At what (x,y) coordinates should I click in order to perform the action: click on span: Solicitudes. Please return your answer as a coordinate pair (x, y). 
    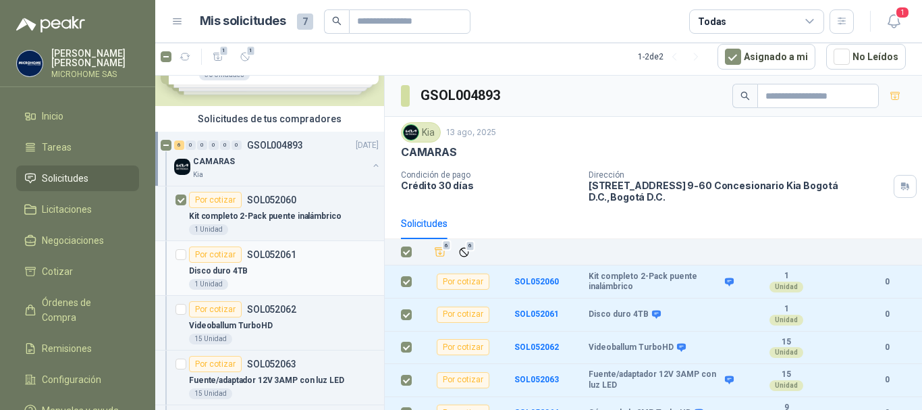
    Looking at the image, I should click on (65, 178).